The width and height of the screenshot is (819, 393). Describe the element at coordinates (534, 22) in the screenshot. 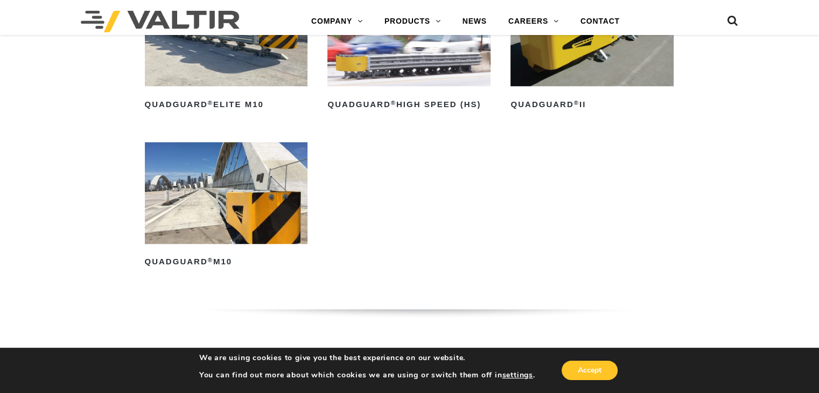

I see `a: CAREERS` at that location.